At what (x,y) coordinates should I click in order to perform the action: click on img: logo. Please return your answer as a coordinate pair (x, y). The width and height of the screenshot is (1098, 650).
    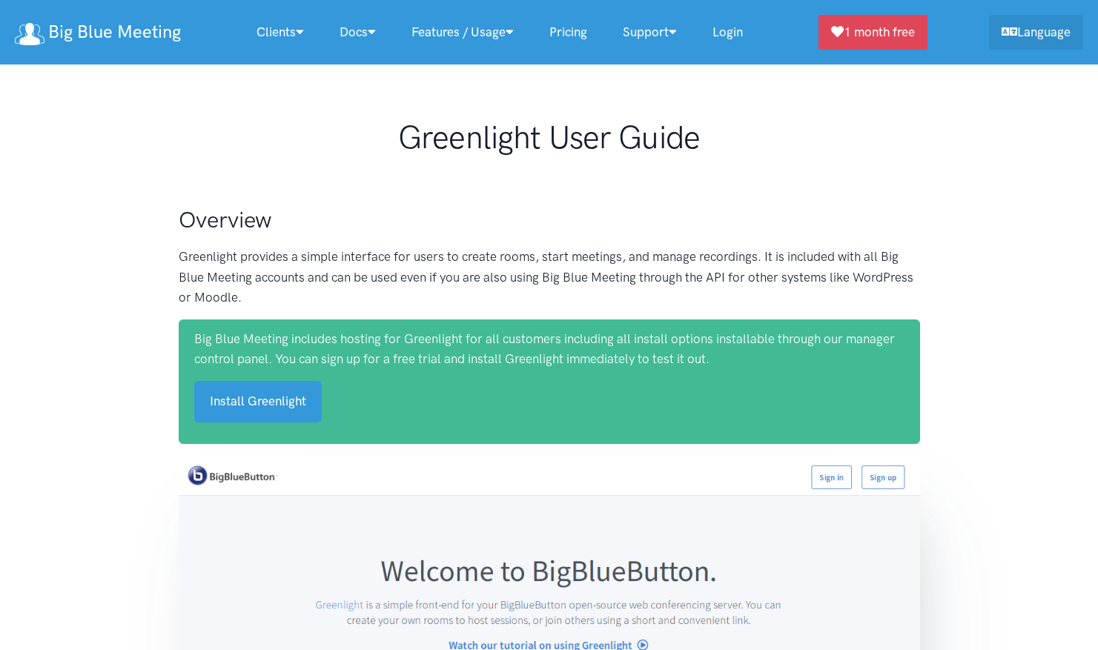
    Looking at the image, I should click on (30, 34).